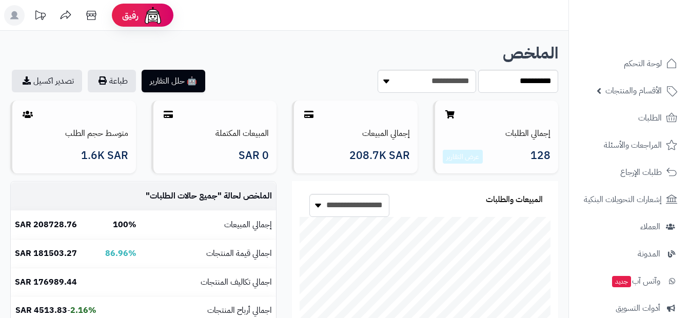 The height and width of the screenshot is (318, 689). Describe the element at coordinates (47, 81) in the screenshot. I see `a: تصدير اكسيل` at that location.